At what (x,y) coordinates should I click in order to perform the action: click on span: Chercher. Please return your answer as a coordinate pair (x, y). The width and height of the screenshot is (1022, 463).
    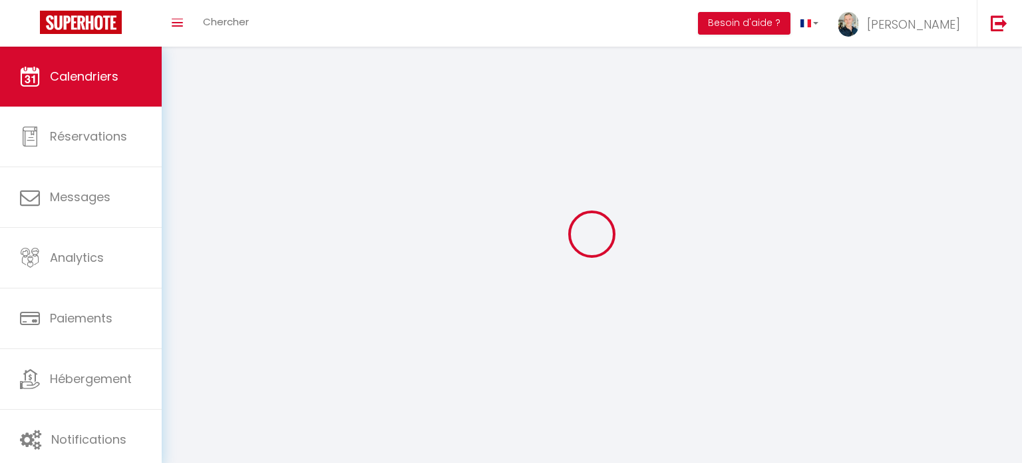
    Looking at the image, I should click on (226, 21).